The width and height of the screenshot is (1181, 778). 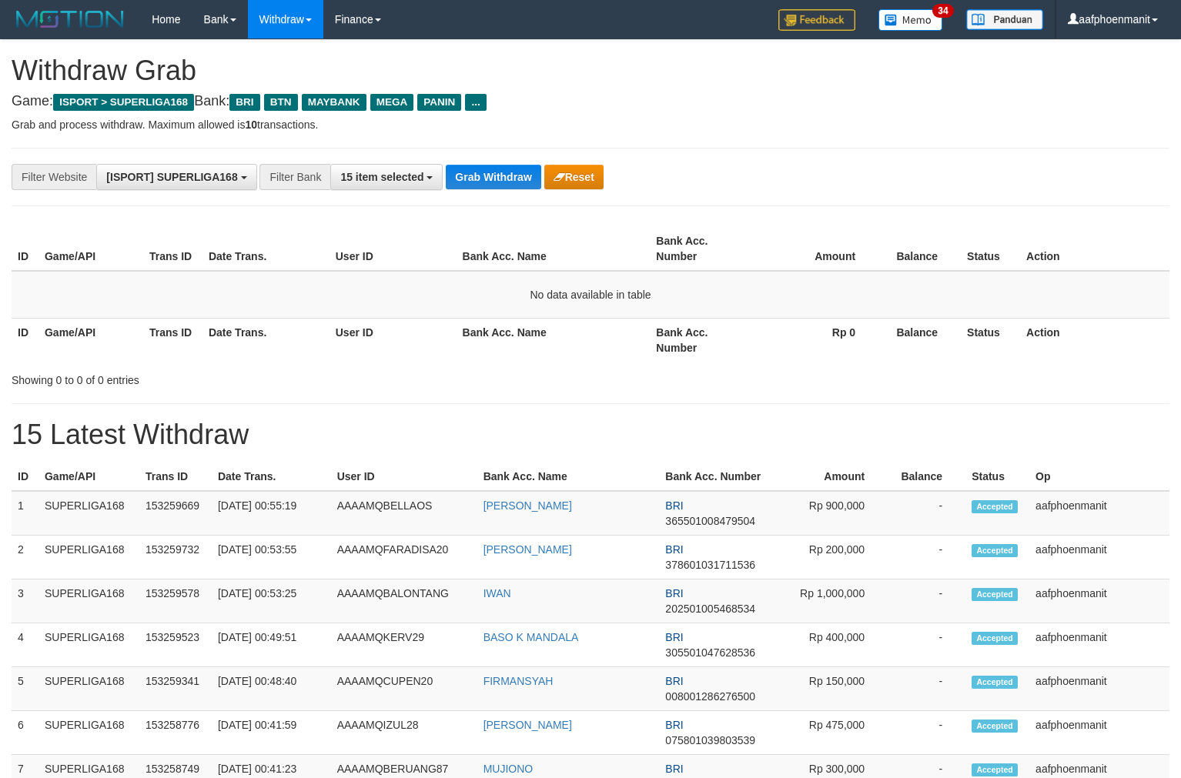 What do you see at coordinates (710, 609) in the screenshot?
I see `span: Copy 202501005468534 to clipboard` at bounding box center [710, 609].